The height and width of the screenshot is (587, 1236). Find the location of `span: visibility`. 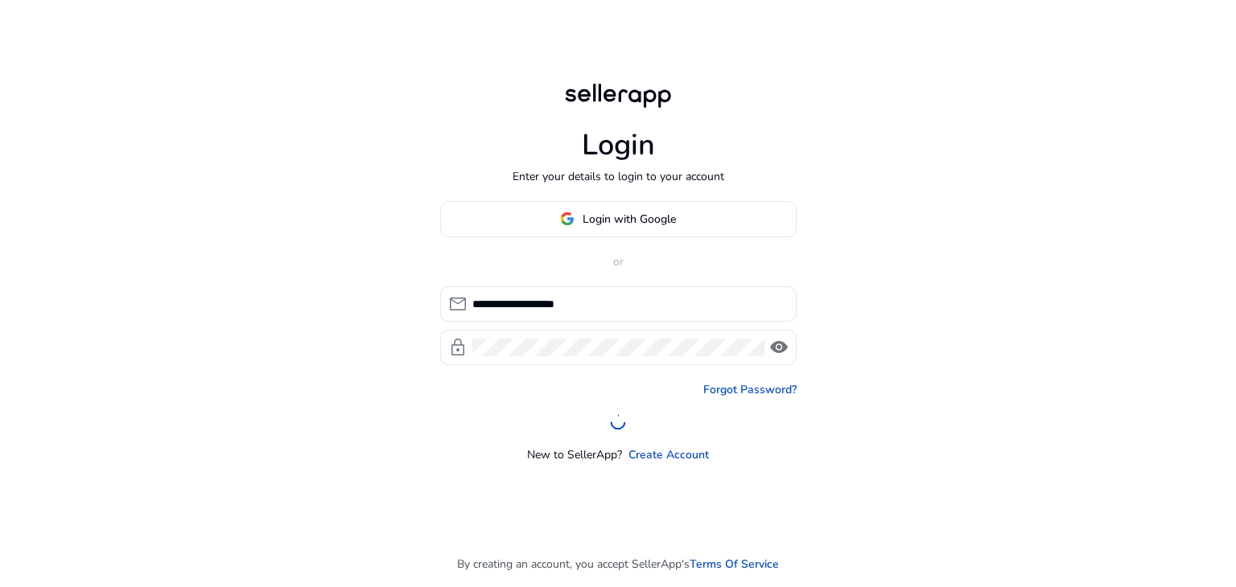

span: visibility is located at coordinates (779, 348).